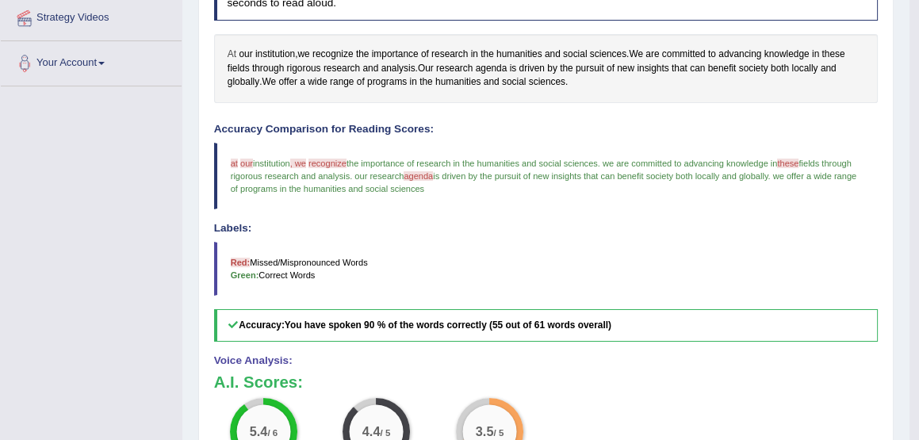 This screenshot has height=440, width=919. What do you see at coordinates (247, 163) in the screenshot?
I see `span: our` at bounding box center [247, 163].